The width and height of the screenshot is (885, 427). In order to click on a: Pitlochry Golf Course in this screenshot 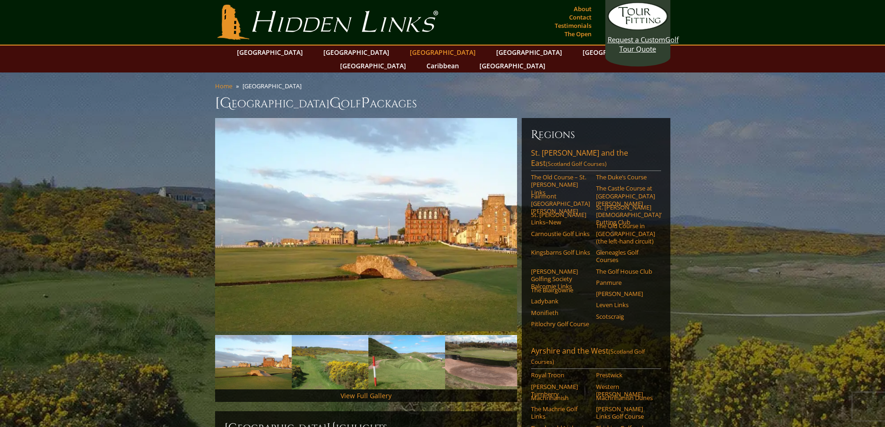, I will do `click(560, 324)`.